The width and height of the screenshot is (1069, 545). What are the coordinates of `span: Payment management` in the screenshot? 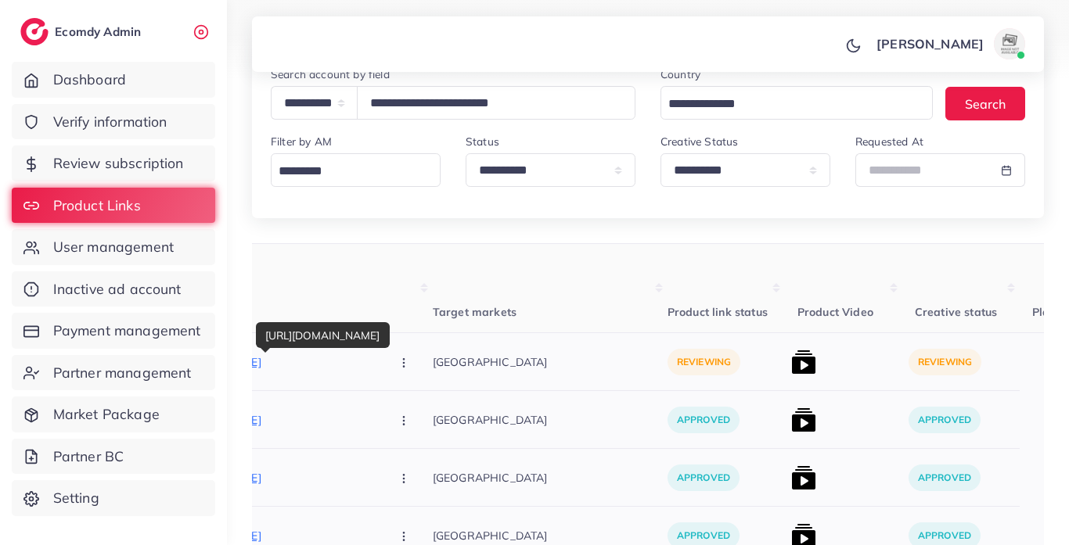 It's located at (127, 331).